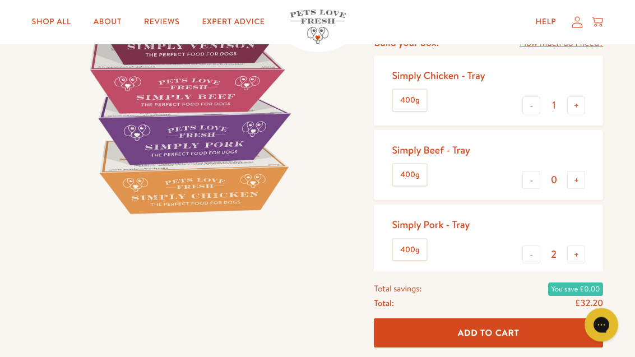  Describe the element at coordinates (438, 76) in the screenshot. I see `div: Simply Chicken - Tray` at that location.